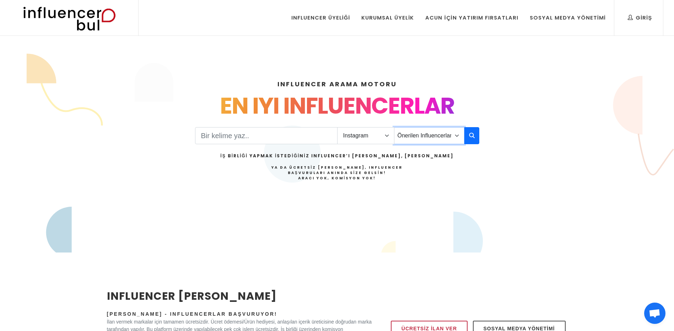  I want to click on div: Kurumsal Üyelik, so click(388, 18).